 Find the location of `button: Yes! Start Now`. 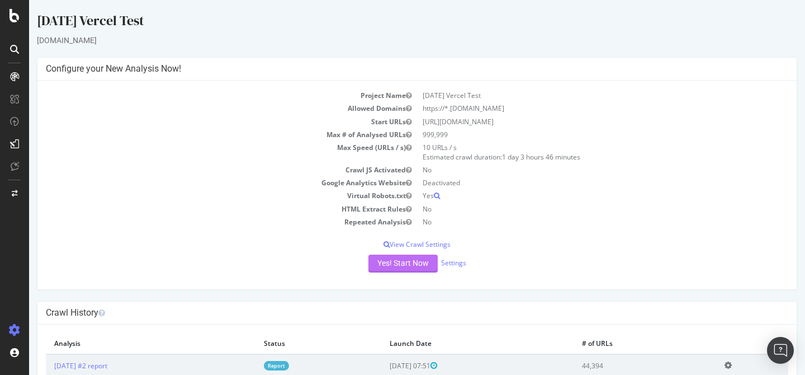

button: Yes! Start Now is located at coordinates (374, 263).